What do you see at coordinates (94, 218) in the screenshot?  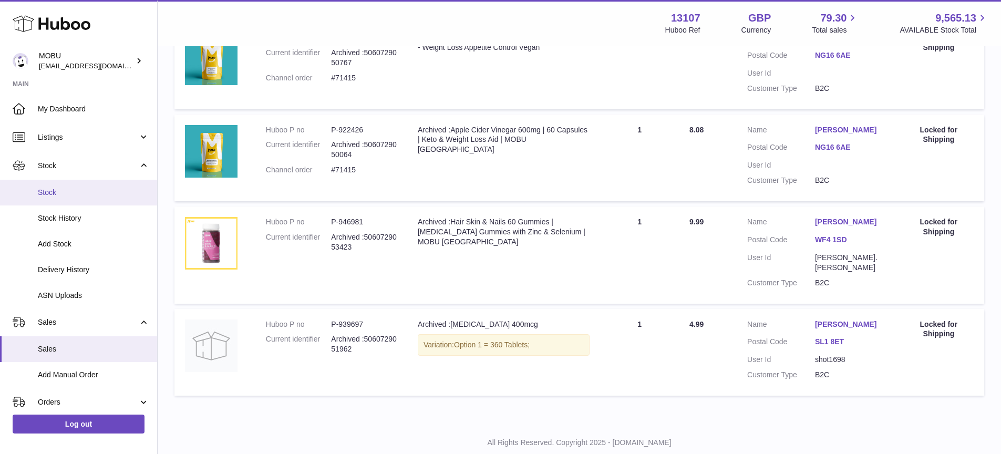 I see `span: Stock History` at bounding box center [94, 218].